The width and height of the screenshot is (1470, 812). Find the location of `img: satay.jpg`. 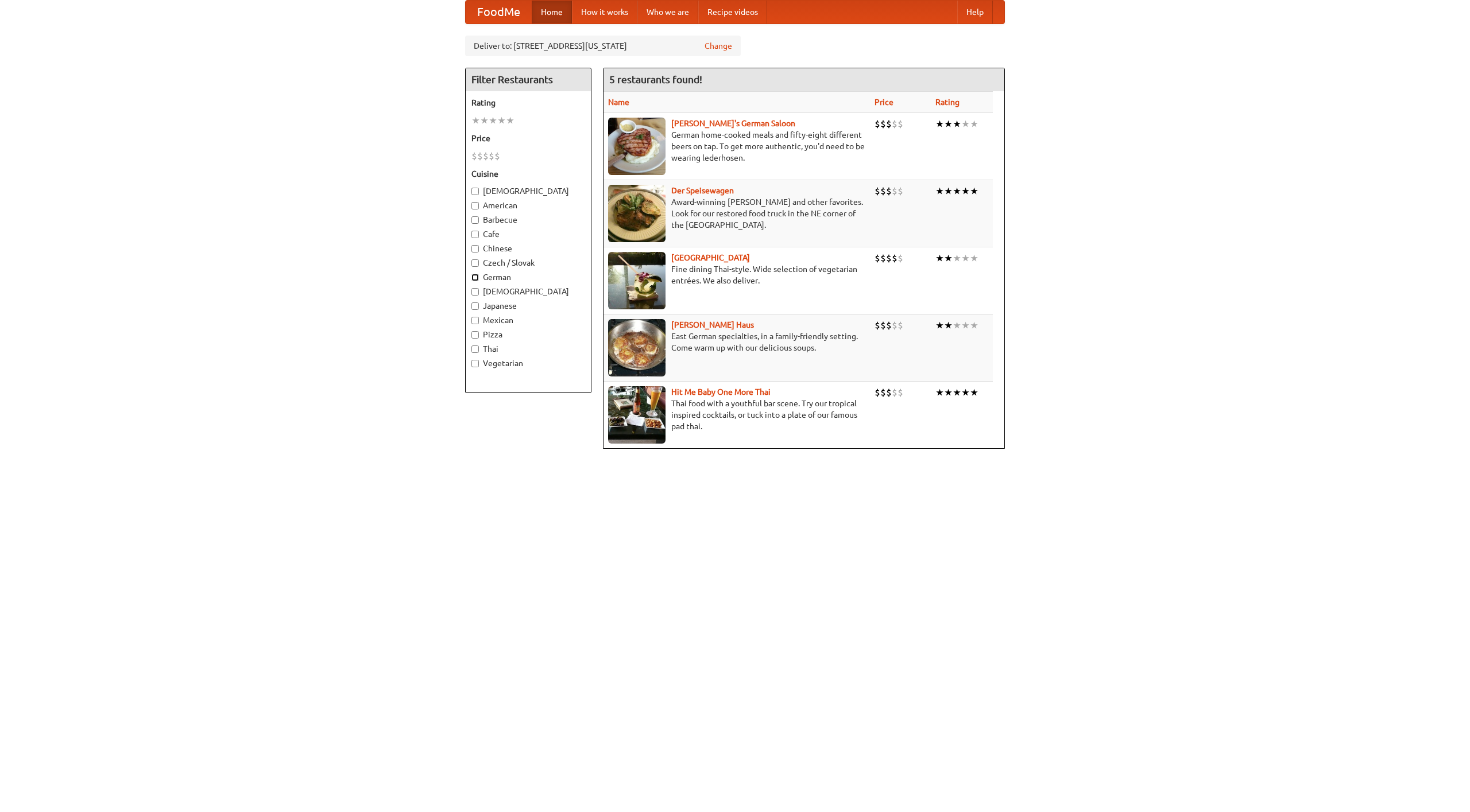

img: satay.jpg is located at coordinates (636, 281).